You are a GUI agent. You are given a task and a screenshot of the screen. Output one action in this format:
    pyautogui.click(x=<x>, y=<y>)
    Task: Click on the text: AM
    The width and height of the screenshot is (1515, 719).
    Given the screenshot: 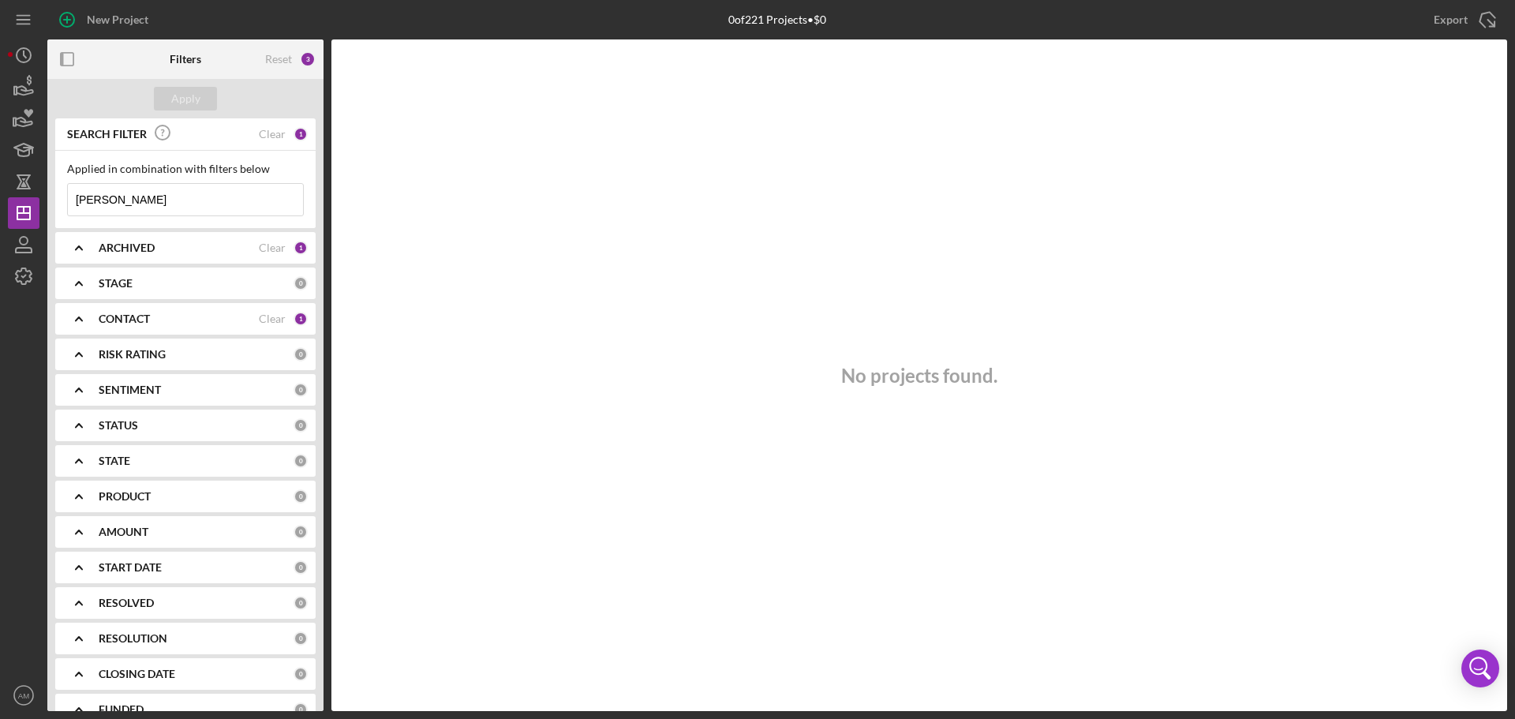 What is the action you would take?
    pyautogui.click(x=24, y=695)
    